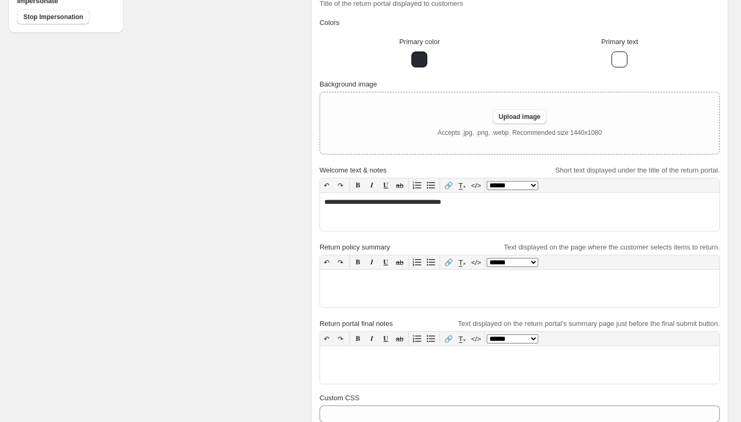 The width and height of the screenshot is (741, 422). What do you see at coordinates (419, 41) in the screenshot?
I see `span: Primary color` at bounding box center [419, 41].